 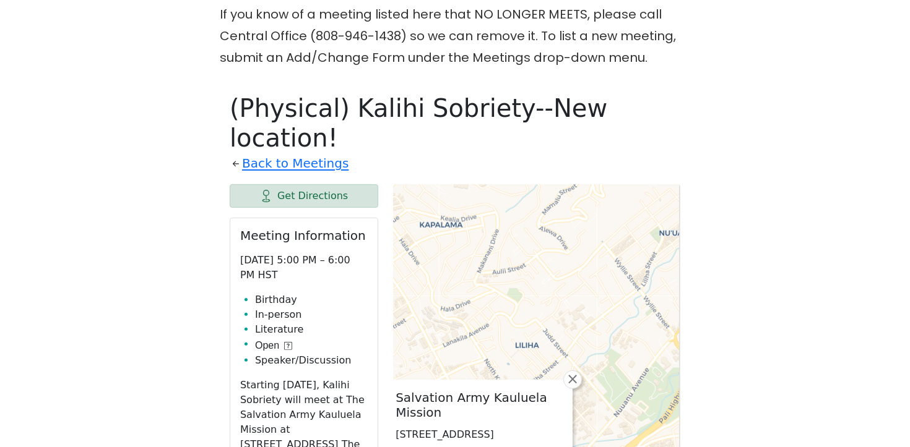 What do you see at coordinates (273, 346) in the screenshot?
I see `button: Open` at bounding box center [273, 346].